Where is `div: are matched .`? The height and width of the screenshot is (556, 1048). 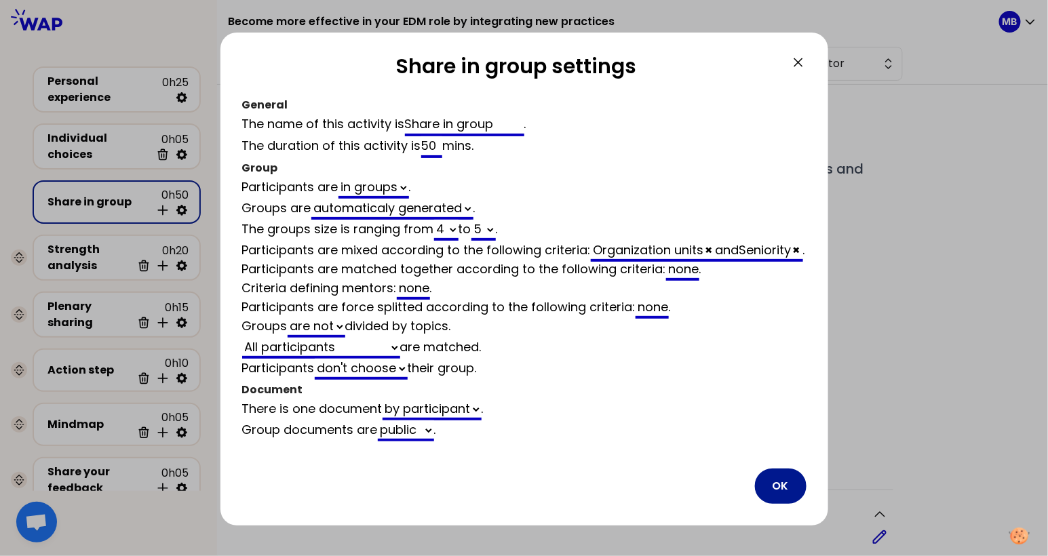
div: are matched . is located at coordinates (524, 348).